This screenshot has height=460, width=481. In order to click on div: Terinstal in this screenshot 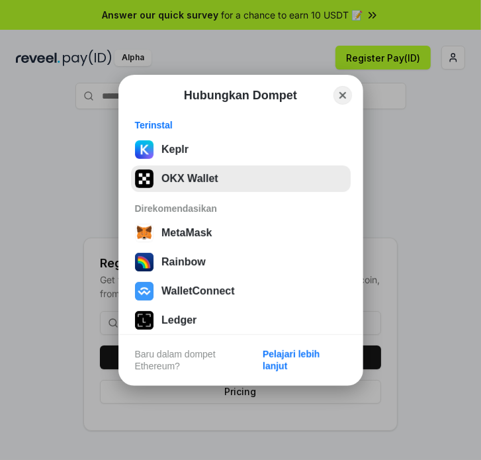, I will do `click(241, 125)`.